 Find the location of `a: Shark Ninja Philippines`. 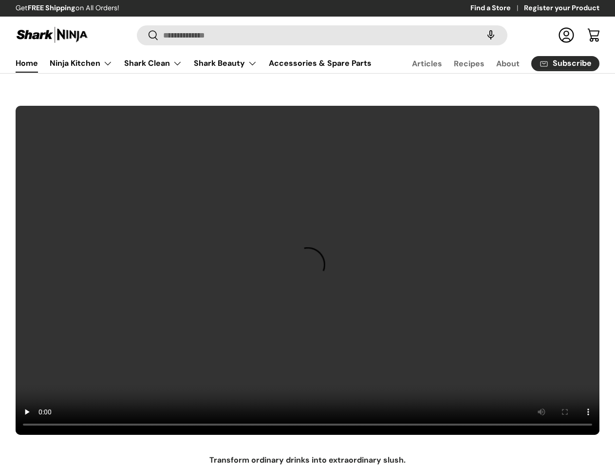

a: Shark Ninja Philippines is located at coordinates (52, 35).